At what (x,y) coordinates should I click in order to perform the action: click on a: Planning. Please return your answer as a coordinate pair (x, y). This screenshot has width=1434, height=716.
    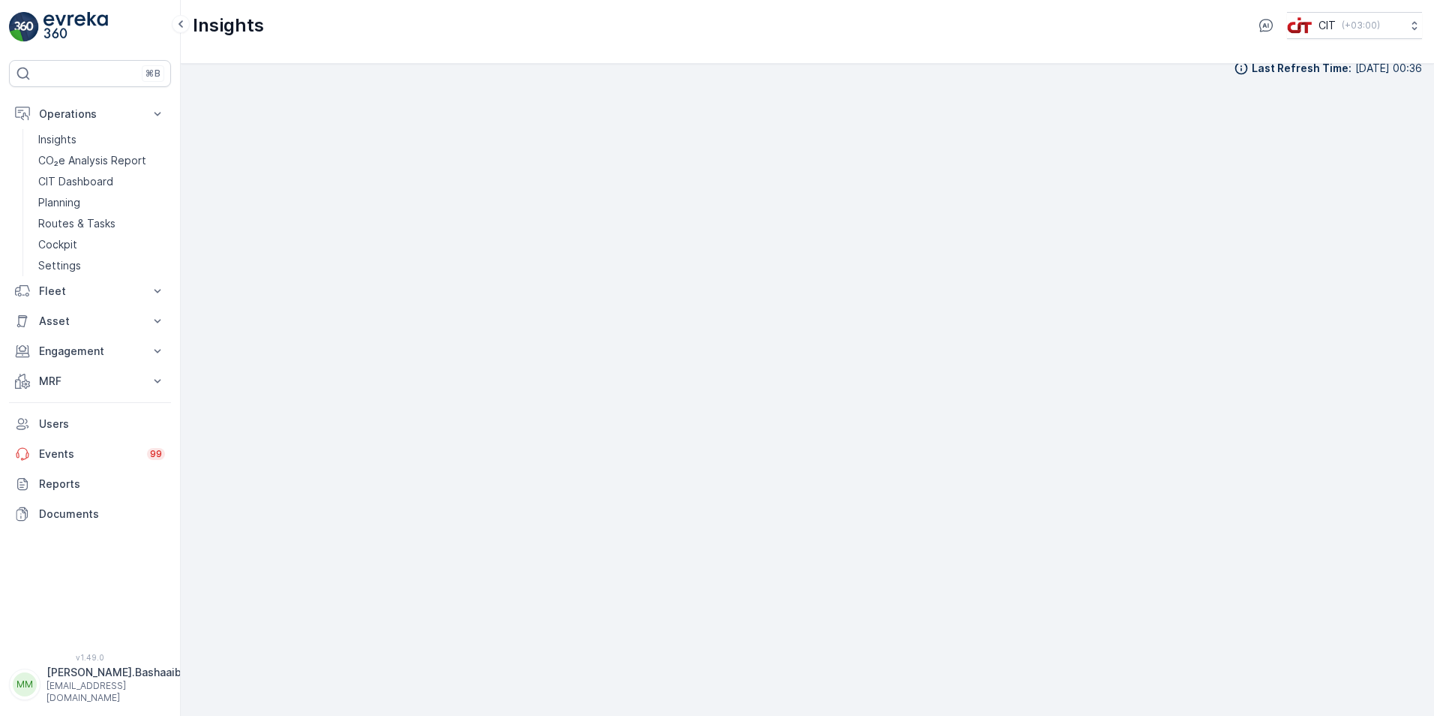
    Looking at the image, I should click on (101, 203).